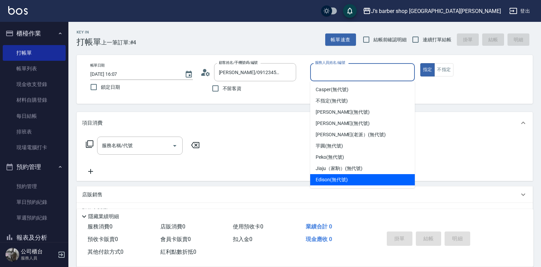 Image resolution: width=541 pixels, height=267 pixels. Describe the element at coordinates (248, 227) in the screenshot. I see `span: 使用預收卡 0` at that location.